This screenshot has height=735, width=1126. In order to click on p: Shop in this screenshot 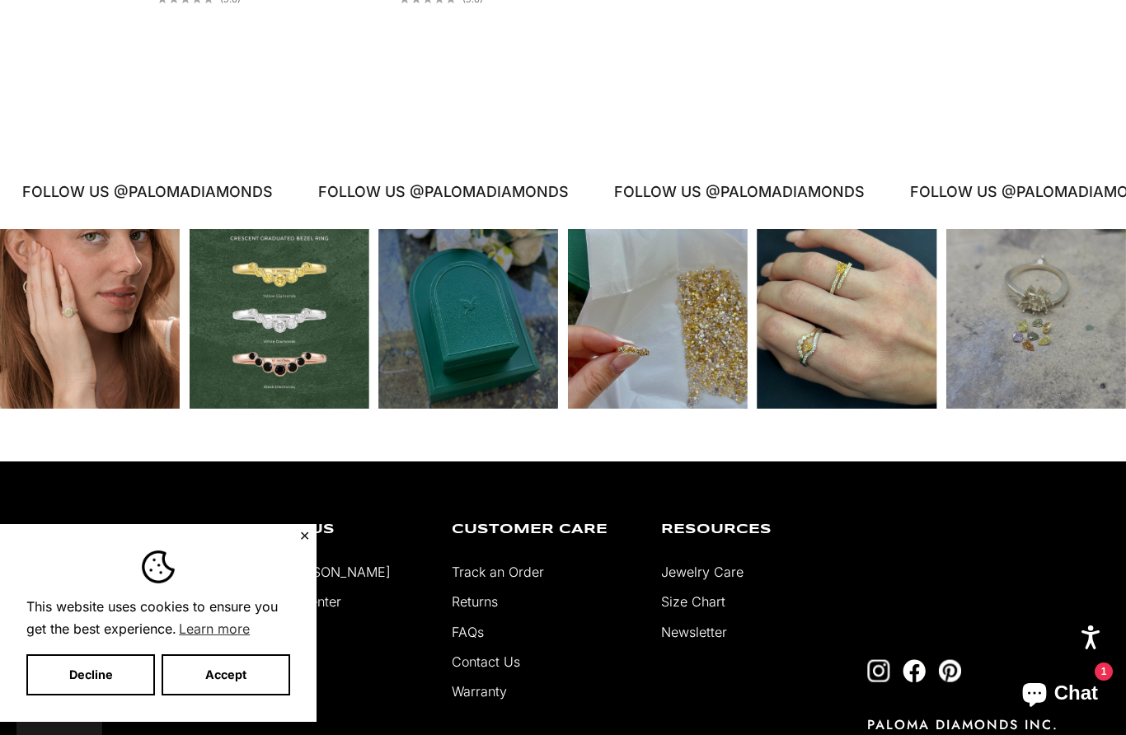, I will do `click(125, 530)`.